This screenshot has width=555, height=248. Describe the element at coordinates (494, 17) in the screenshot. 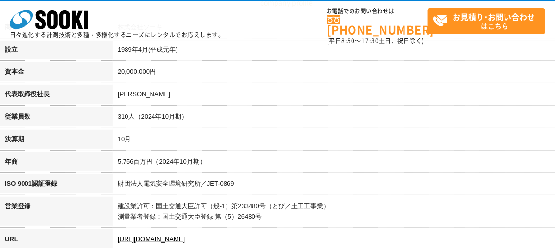

I see `strong: お見積り･お問い合わせ` at that location.